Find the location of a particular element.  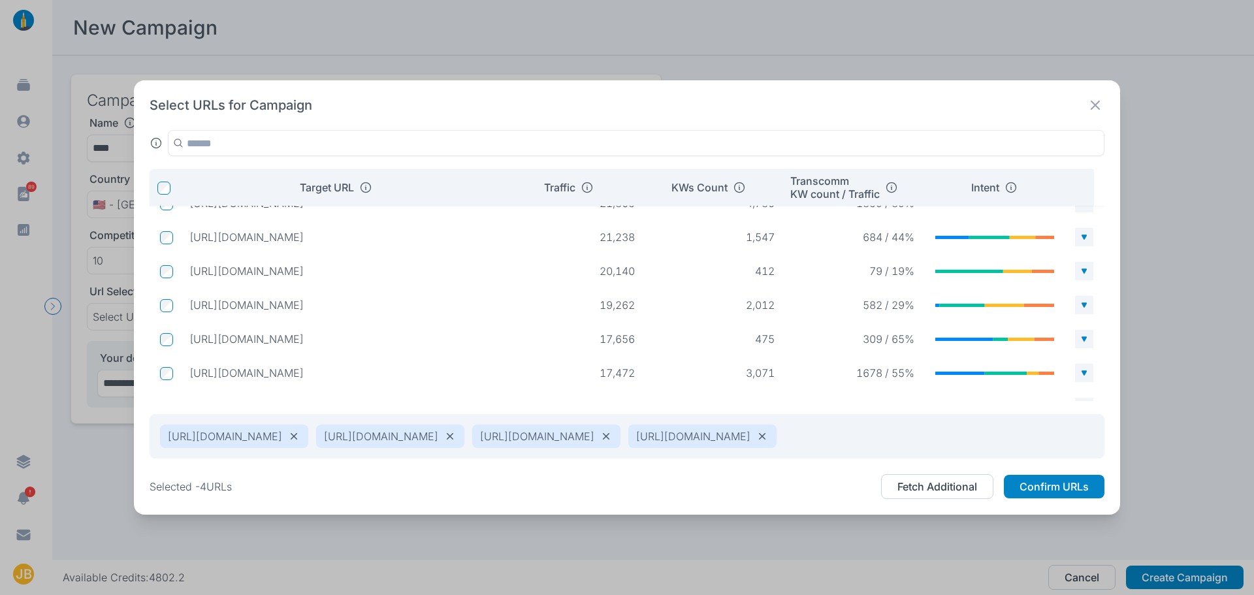

p: 17,656 is located at coordinates (575, 339).